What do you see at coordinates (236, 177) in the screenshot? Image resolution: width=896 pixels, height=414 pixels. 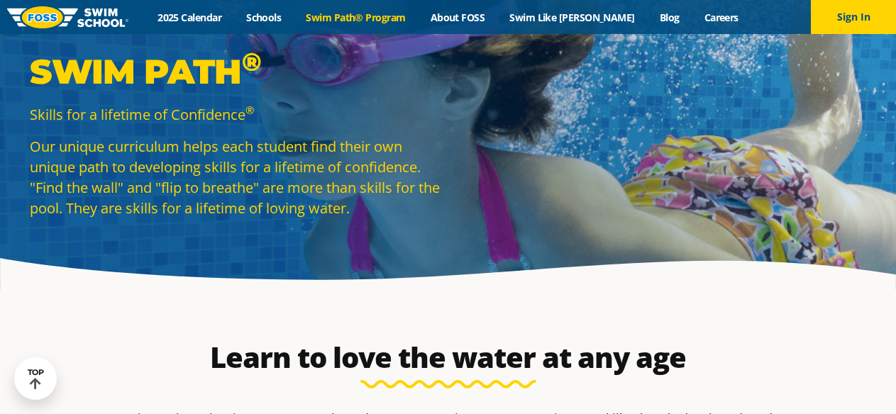 I see `p: Our unique curriculum helps each student find their own unique path to developing skills for a li...` at bounding box center [236, 177].